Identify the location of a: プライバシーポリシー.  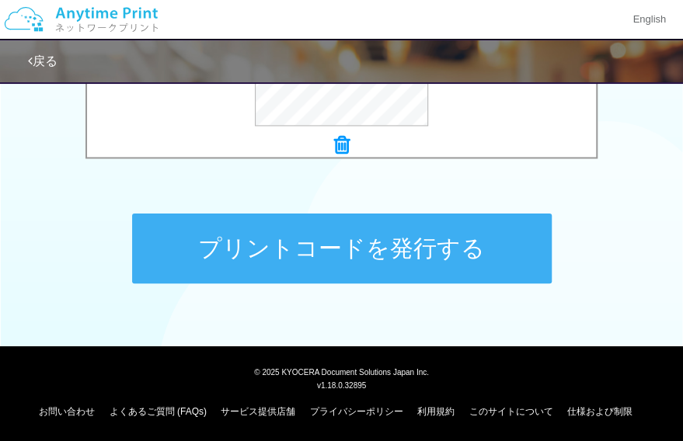
(357, 411).